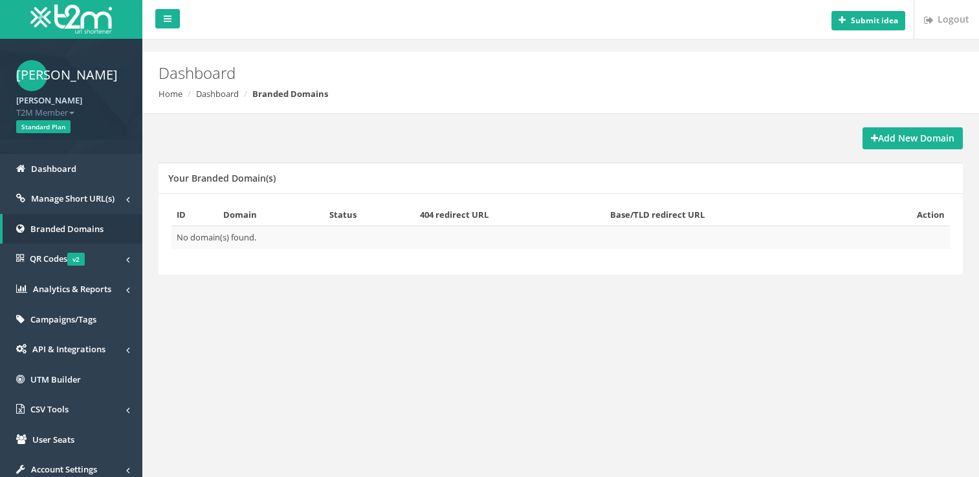 This screenshot has height=477, width=979. I want to click on span: CSV Tools, so click(49, 410).